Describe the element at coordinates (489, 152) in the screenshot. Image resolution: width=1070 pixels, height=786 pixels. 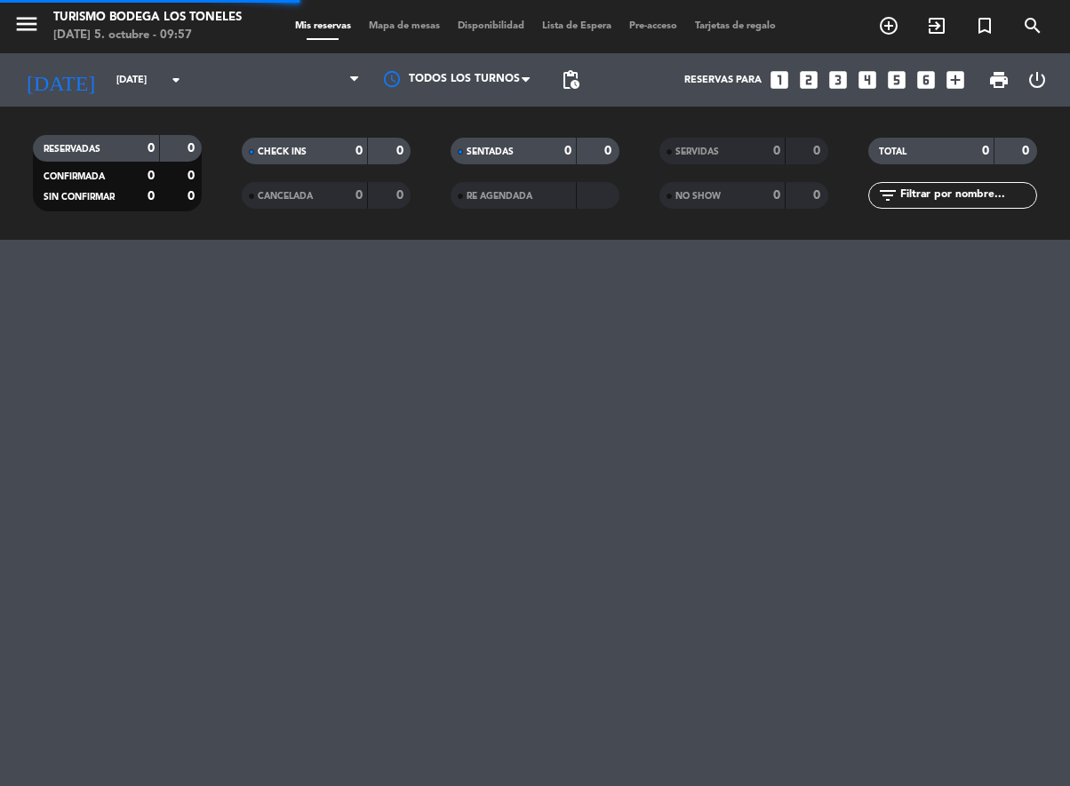
I see `span: SENTADAS` at that location.